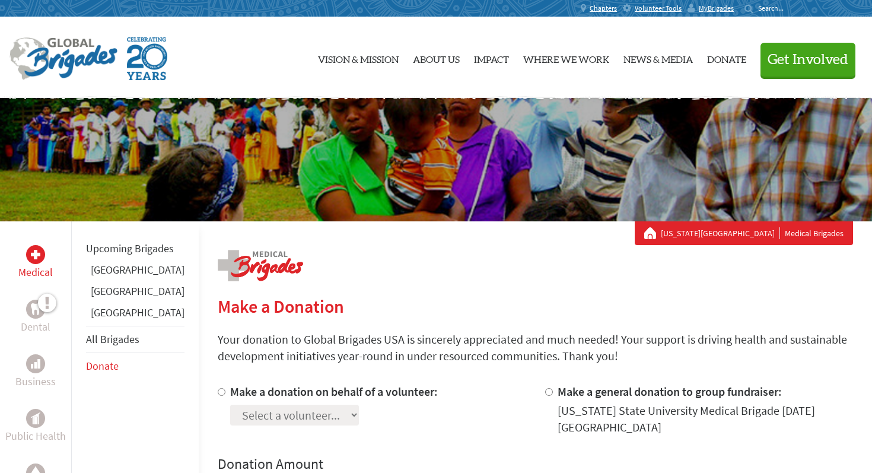  Describe the element at coordinates (36, 372) in the screenshot. I see `a: BusinessBusiness` at that location.